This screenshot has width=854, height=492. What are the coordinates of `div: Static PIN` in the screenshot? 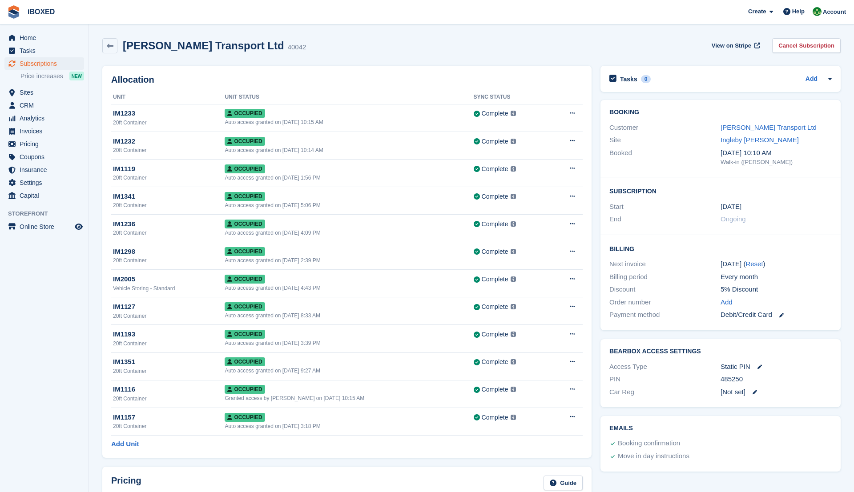 It's located at (776, 367).